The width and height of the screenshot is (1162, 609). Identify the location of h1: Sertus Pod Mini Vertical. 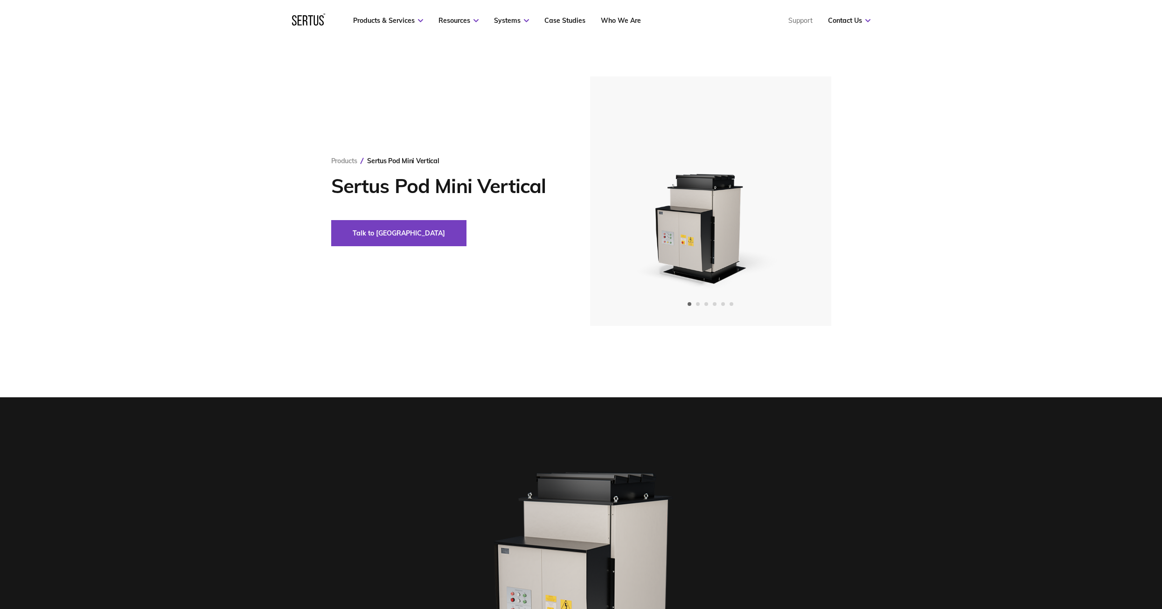
(446, 186).